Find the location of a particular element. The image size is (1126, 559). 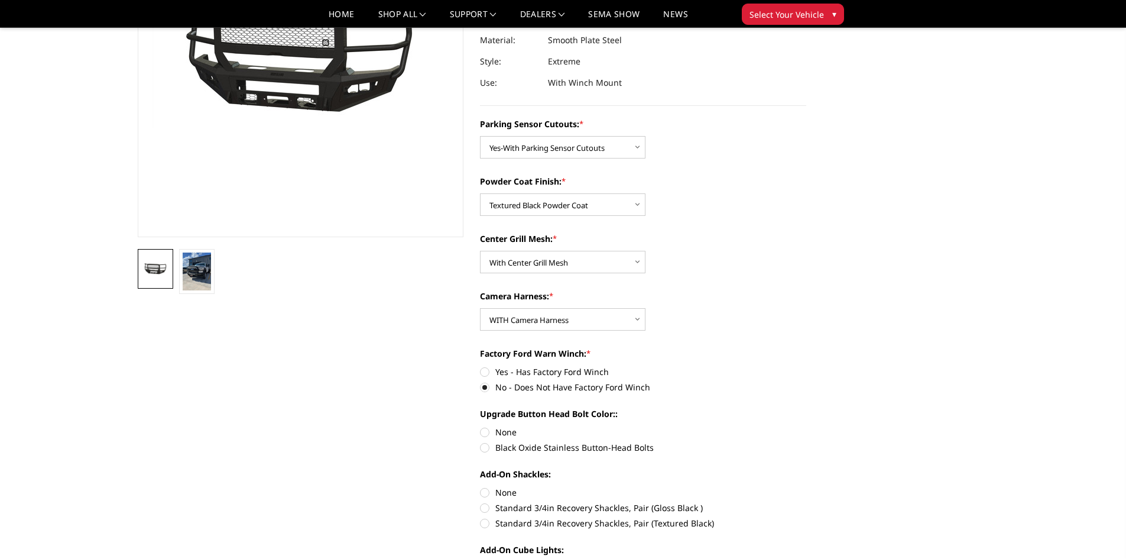

div: Chat Widget is located at coordinates (1097, 530).